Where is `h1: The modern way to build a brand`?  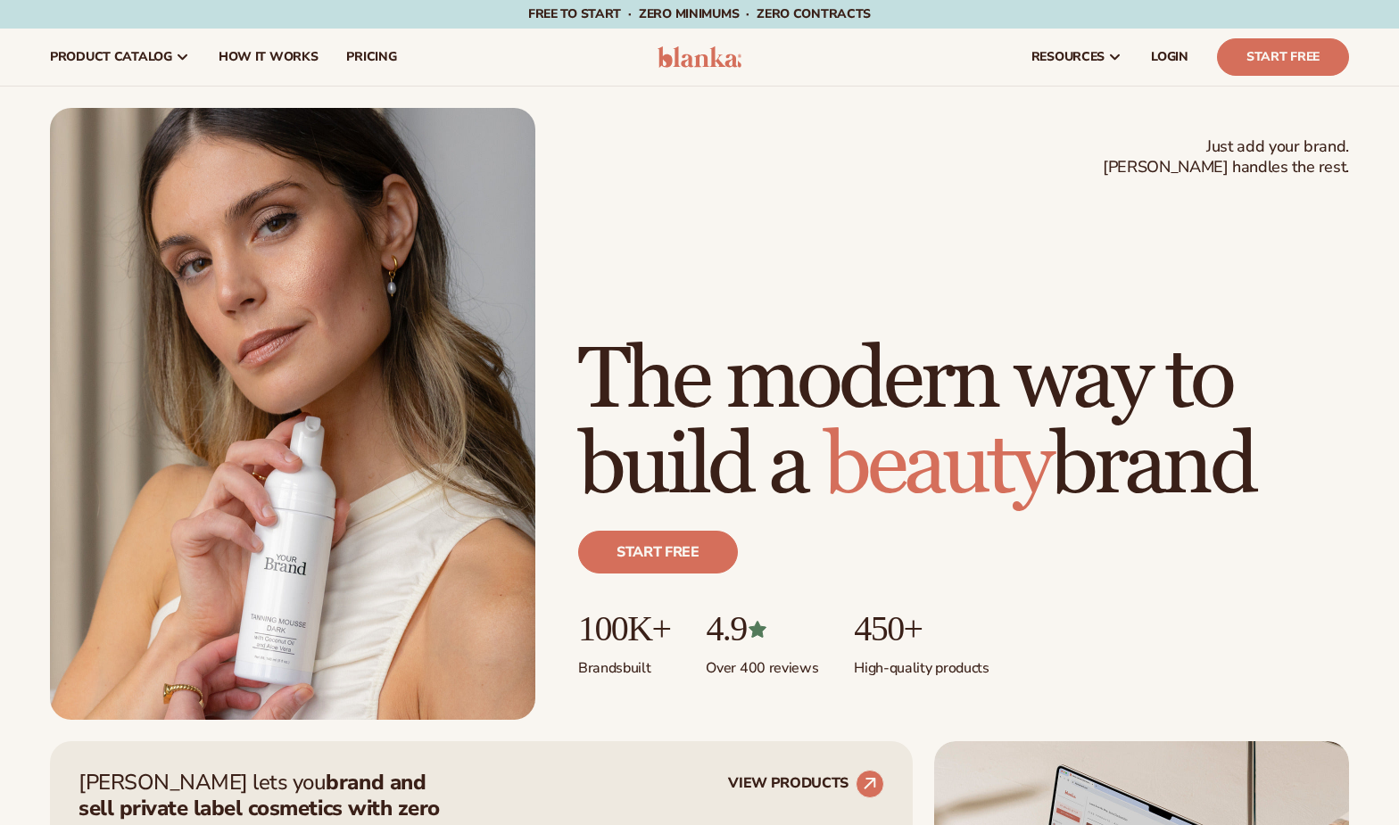 h1: The modern way to build a brand is located at coordinates (964, 424).